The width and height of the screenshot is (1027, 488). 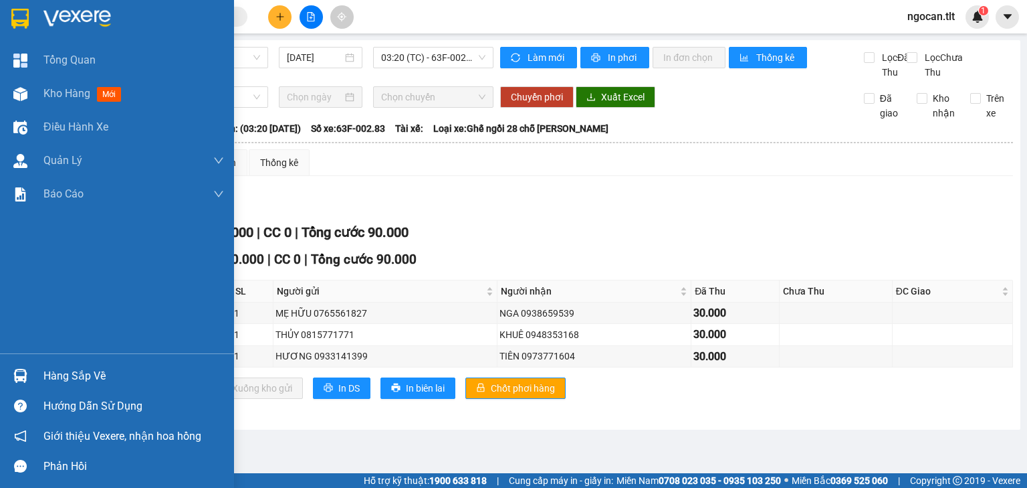 What do you see at coordinates (20, 19) in the screenshot?
I see `img: logo-vxr` at bounding box center [20, 19].